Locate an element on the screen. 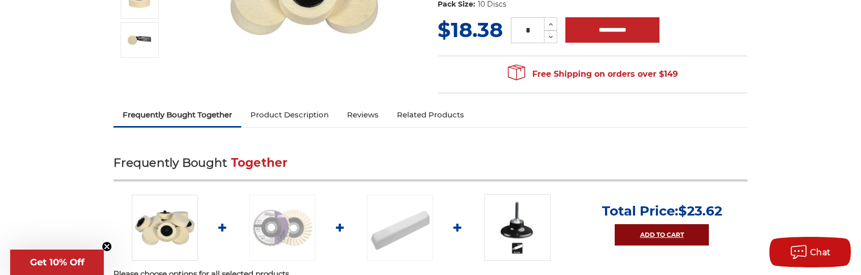  a: Frequently Bought Together is located at coordinates (177, 115).